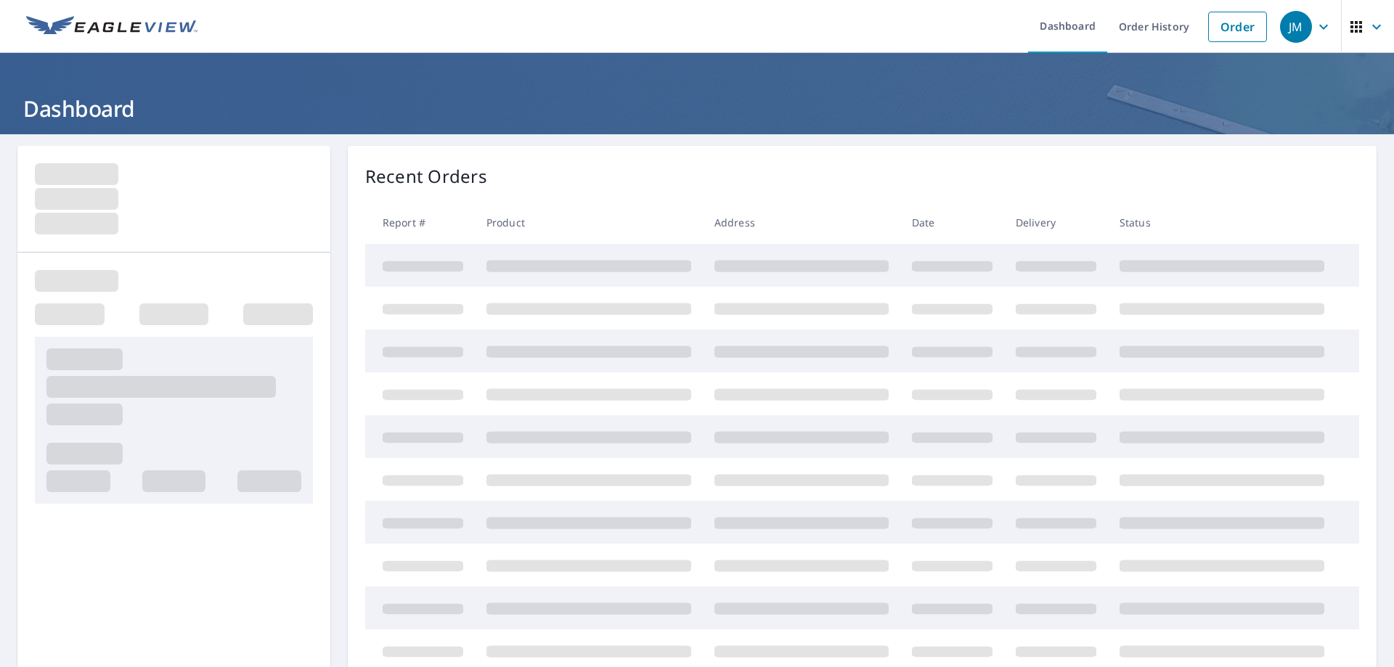 This screenshot has width=1394, height=667. I want to click on th: Status, so click(1222, 222).